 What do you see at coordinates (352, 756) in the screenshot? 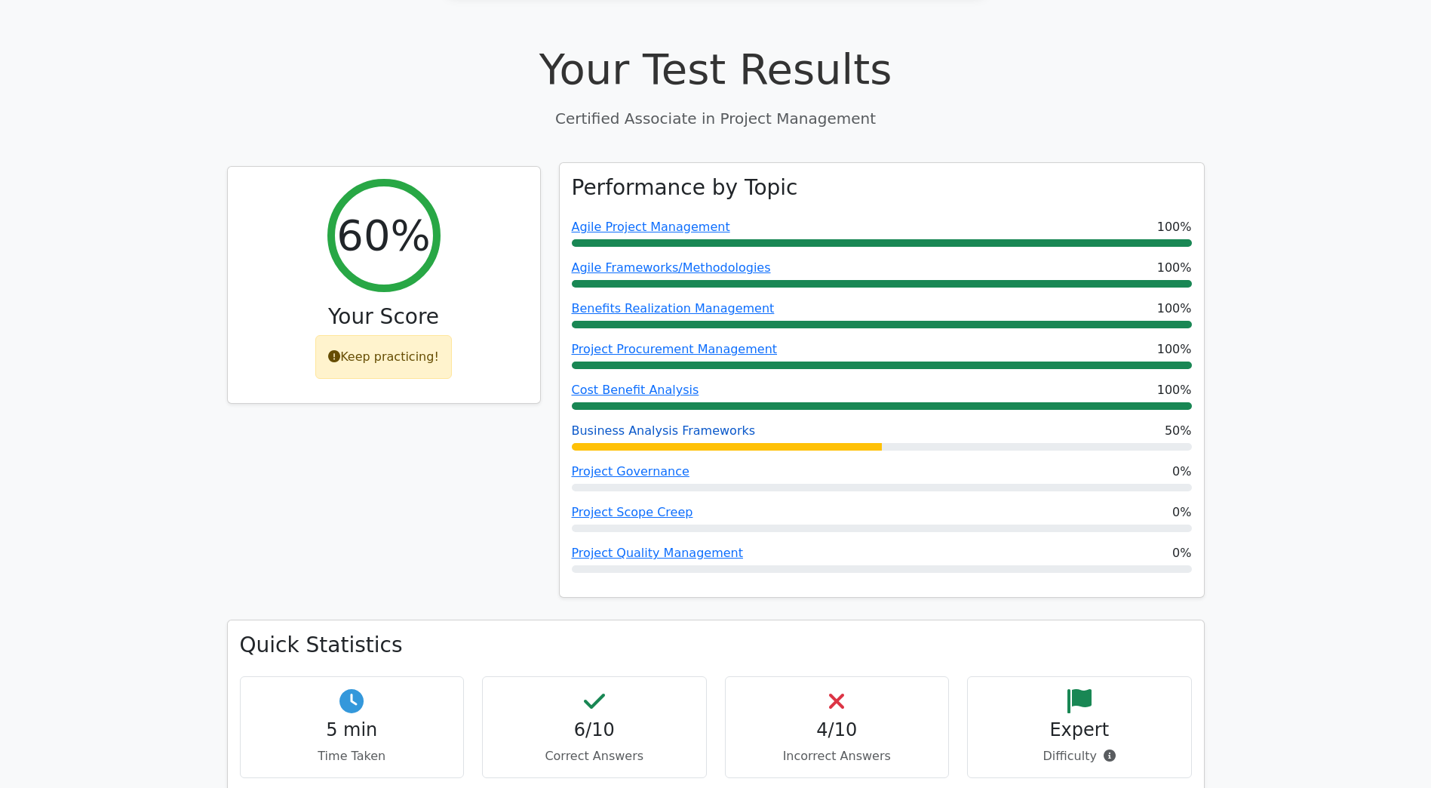
I see `p: Time Taken` at bounding box center [352, 756].